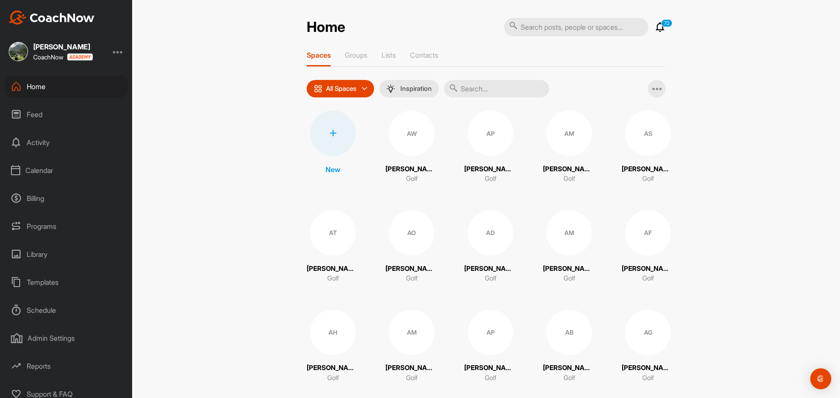  What do you see at coordinates (18, 52) in the screenshot?
I see `img: square_3181bc1b29b8c33c139cdcd77bcaf626.jpg` at bounding box center [18, 52].